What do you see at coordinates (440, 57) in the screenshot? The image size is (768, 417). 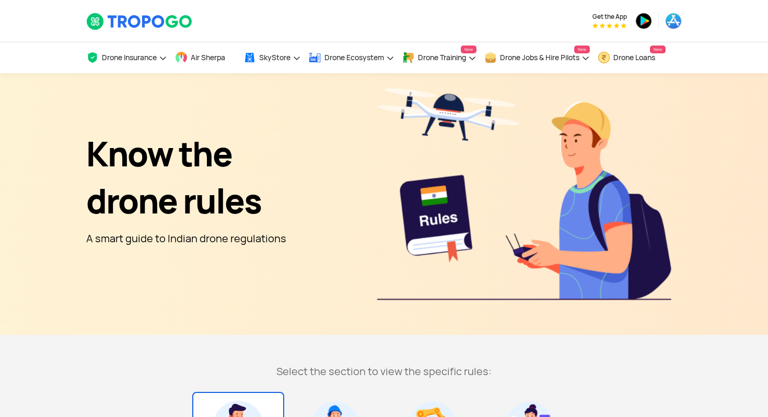 I see `a: Drone TrainingNew` at bounding box center [440, 57].